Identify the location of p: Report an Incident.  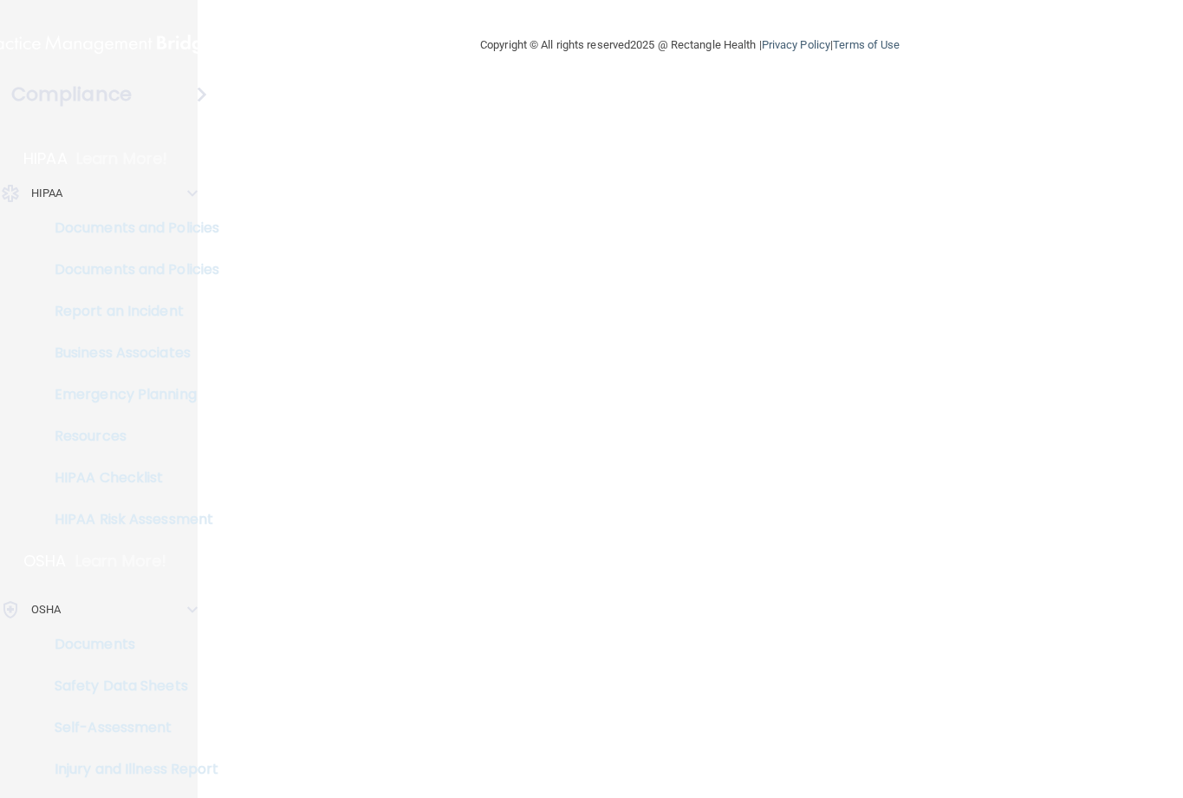
(129, 311).